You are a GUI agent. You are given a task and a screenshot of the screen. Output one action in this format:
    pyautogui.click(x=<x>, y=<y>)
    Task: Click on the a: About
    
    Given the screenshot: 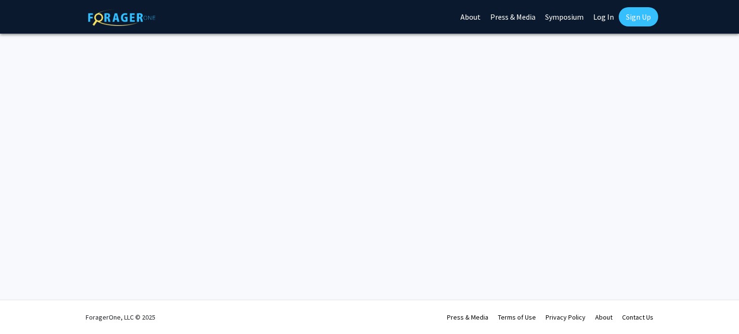 What is the action you would take?
    pyautogui.click(x=603, y=317)
    